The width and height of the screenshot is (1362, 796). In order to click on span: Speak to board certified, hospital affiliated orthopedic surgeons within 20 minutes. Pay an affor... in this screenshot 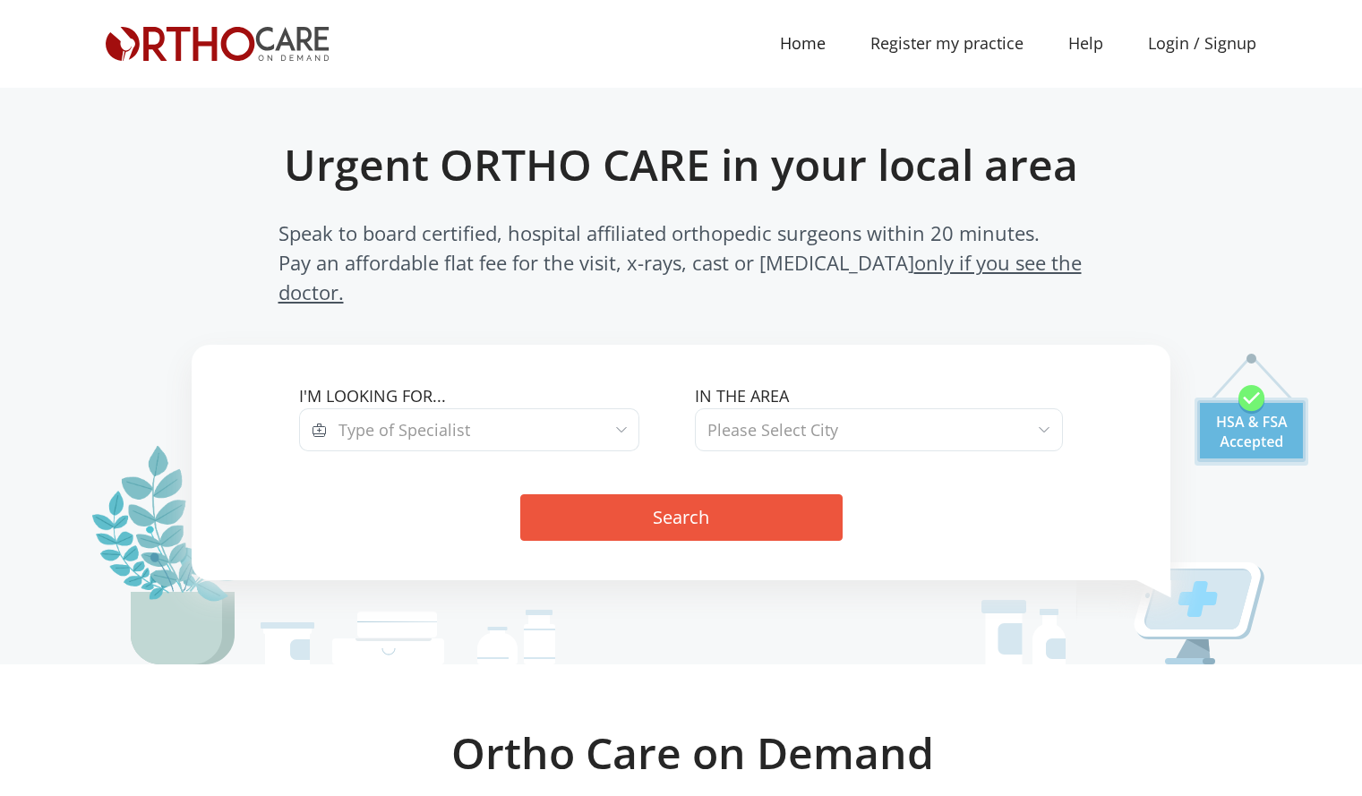, I will do `click(681, 262)`.